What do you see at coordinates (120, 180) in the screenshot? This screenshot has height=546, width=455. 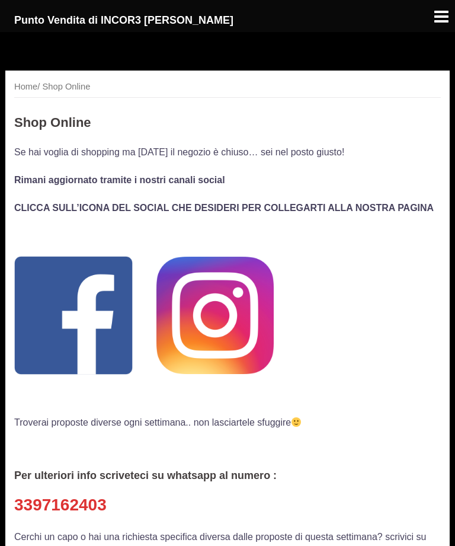 I see `b: Rimani aggiornato tramite i nostri canali social` at bounding box center [120, 180].